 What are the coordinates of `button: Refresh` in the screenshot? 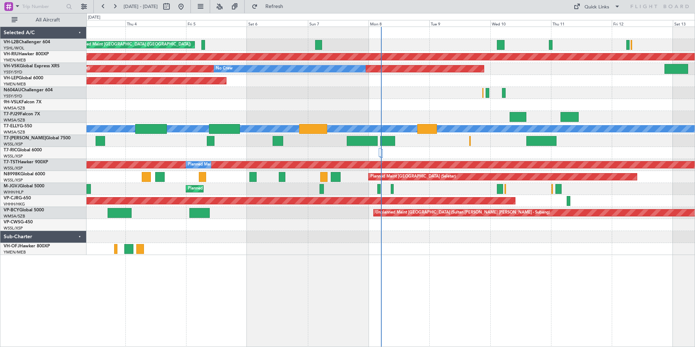 It's located at (270, 7).